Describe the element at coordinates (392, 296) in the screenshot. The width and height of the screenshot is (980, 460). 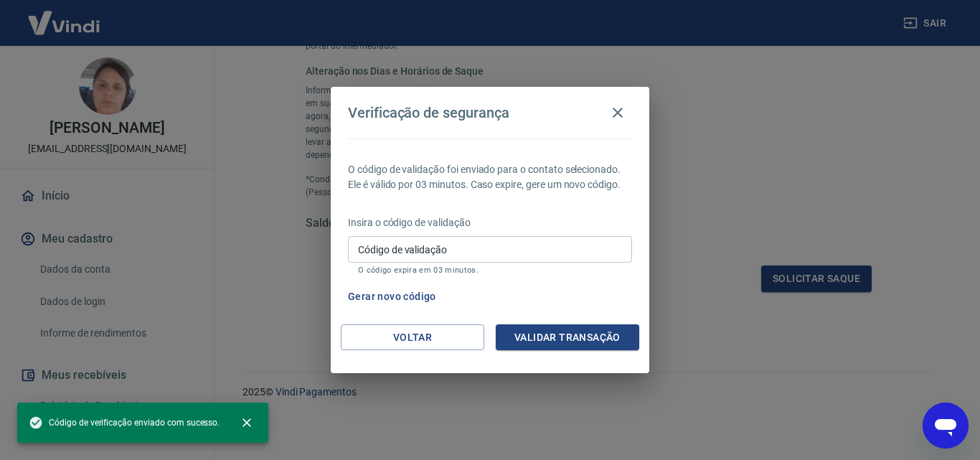
I see `button: Gerar novo código` at that location.